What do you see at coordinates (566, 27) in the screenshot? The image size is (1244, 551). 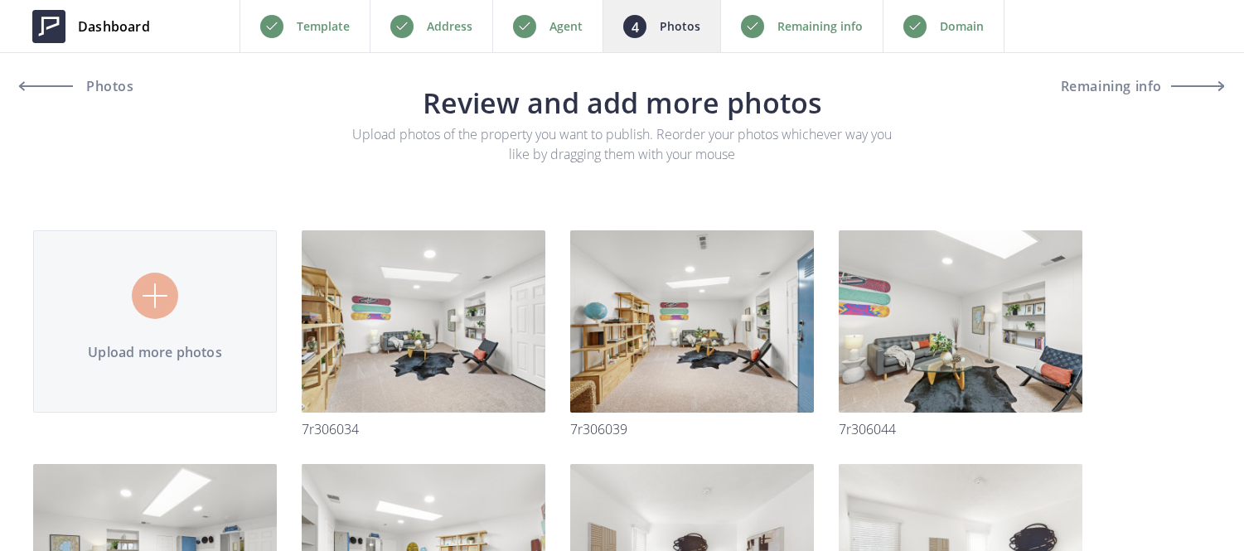 I see `p: Agent` at bounding box center [566, 27].